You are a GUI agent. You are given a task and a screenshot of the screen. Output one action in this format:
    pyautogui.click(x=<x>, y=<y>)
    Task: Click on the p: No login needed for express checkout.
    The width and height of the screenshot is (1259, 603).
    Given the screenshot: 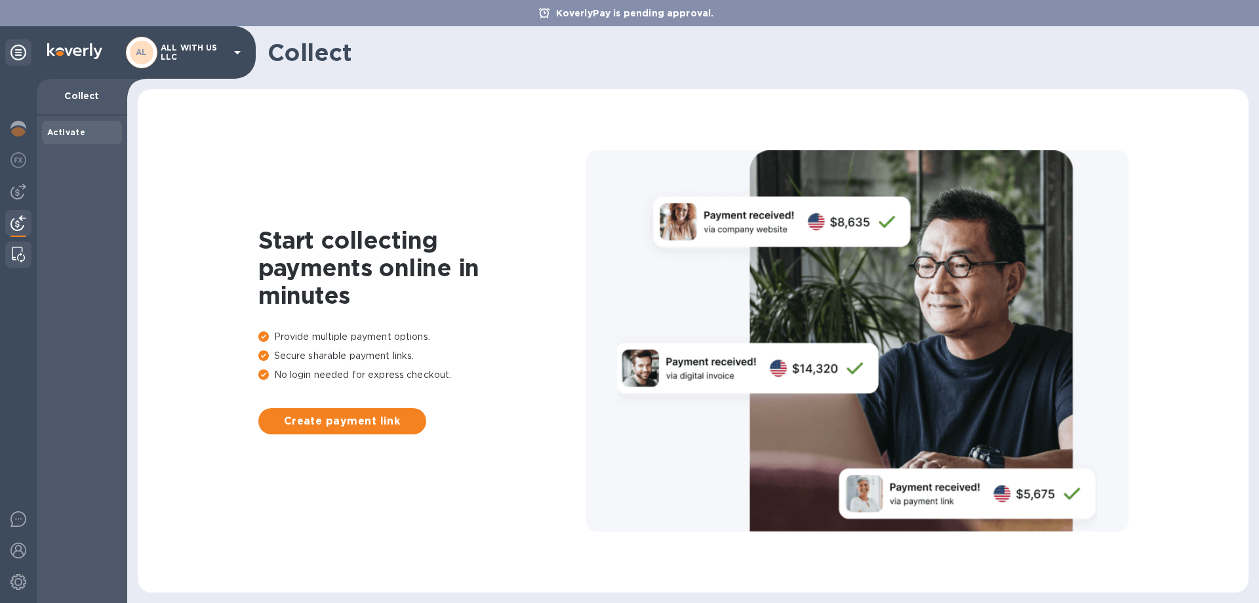 What is the action you would take?
    pyautogui.click(x=422, y=374)
    